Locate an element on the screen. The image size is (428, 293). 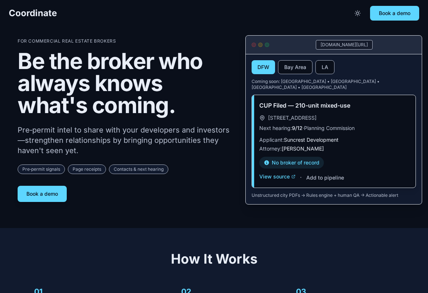
span: Contacts & next hearing is located at coordinates (139, 169).